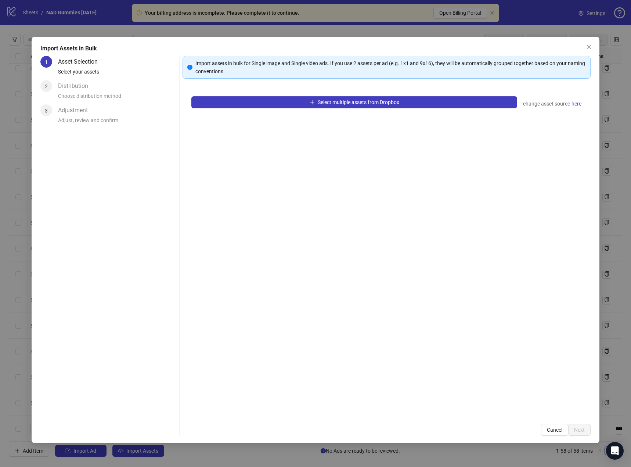  Describe the element at coordinates (555, 430) in the screenshot. I see `span: Cancel` at that location.